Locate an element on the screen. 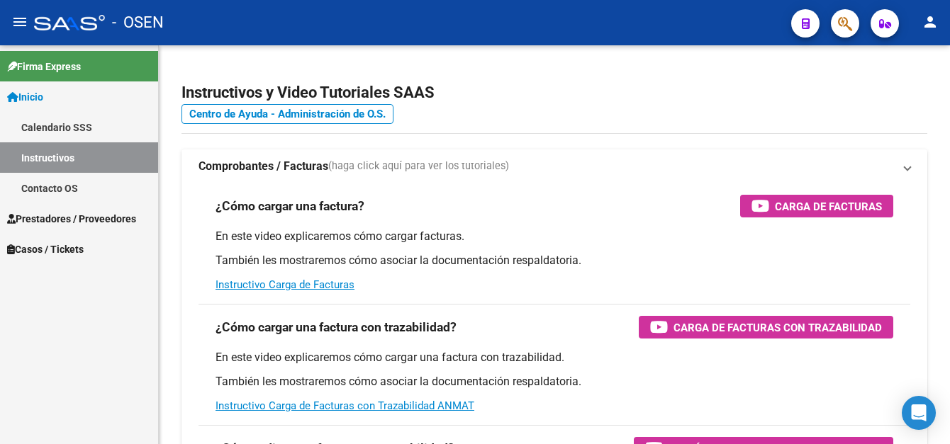 The width and height of the screenshot is (950, 444). span: Casos / Tickets is located at coordinates (45, 249).